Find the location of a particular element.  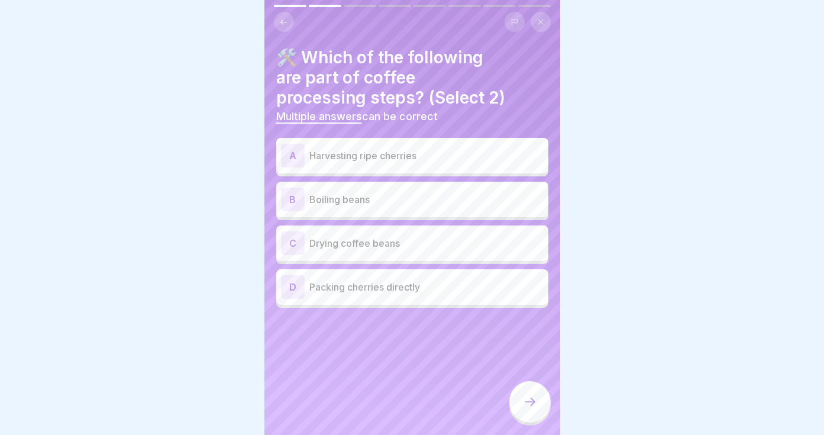

span: Multiple answers is located at coordinates (319, 116).